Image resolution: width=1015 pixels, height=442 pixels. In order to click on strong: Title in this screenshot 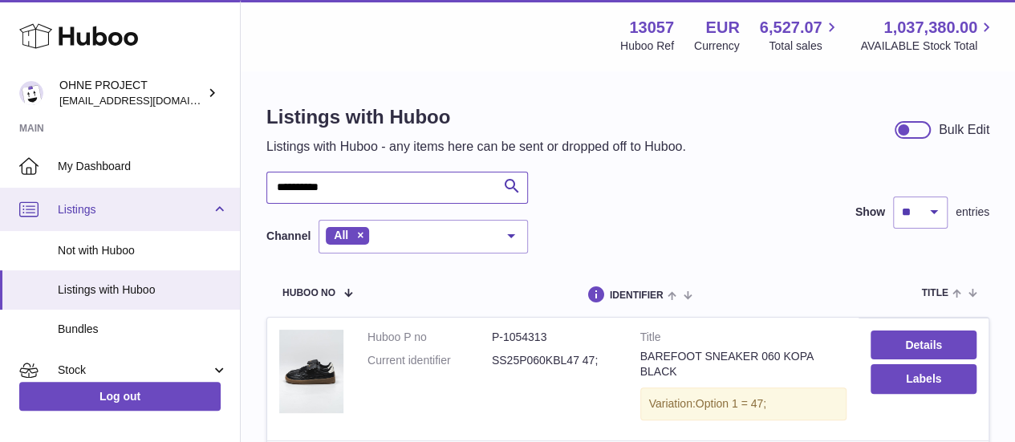, I will do `click(744, 340)`.